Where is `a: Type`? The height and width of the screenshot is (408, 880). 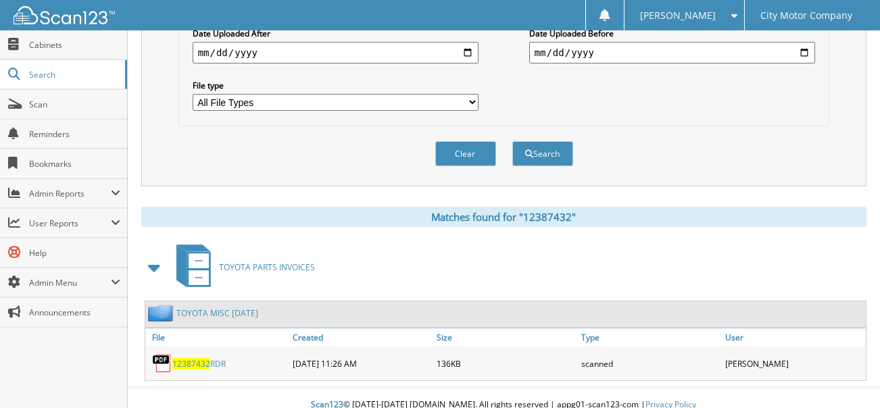 a: Type is located at coordinates (649, 337).